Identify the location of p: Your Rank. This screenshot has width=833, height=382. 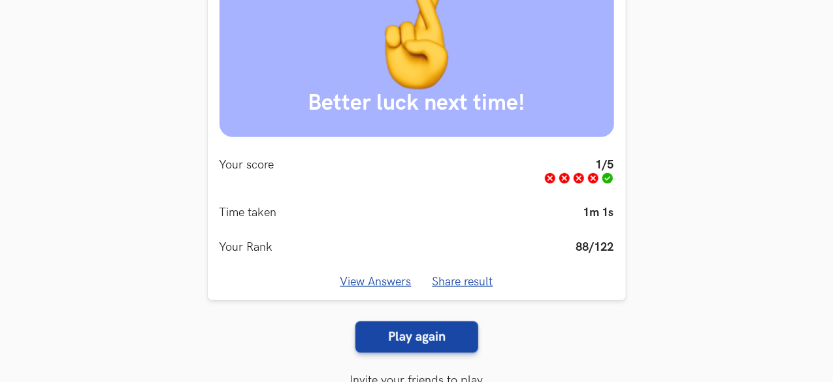
(246, 247).